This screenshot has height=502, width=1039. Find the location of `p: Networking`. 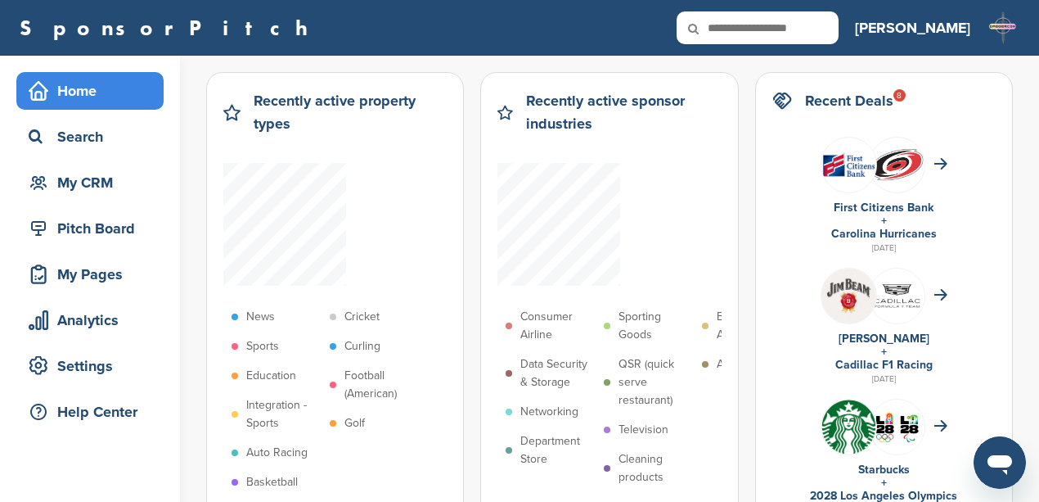

p: Networking is located at coordinates (549, 412).